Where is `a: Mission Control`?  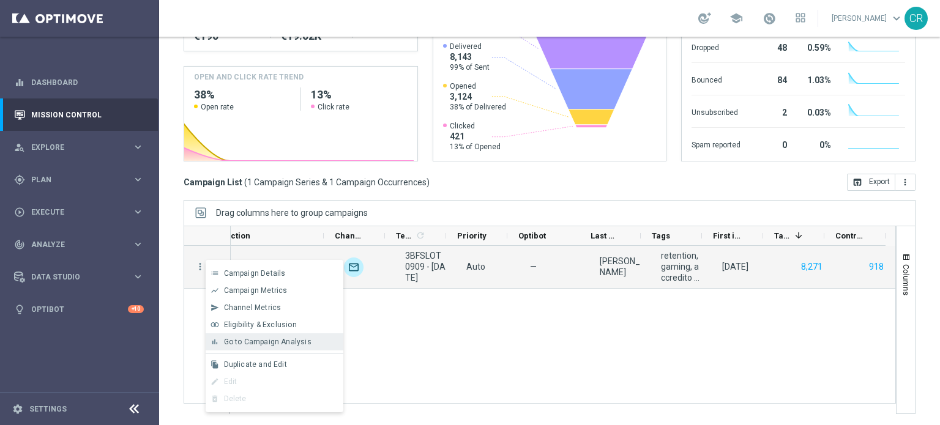 a: Mission Control is located at coordinates (88, 114).